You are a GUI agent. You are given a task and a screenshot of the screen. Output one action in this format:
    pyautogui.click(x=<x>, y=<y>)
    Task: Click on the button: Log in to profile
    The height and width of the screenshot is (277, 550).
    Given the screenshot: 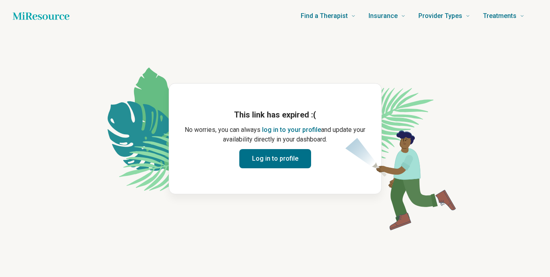 What is the action you would take?
    pyautogui.click(x=275, y=158)
    